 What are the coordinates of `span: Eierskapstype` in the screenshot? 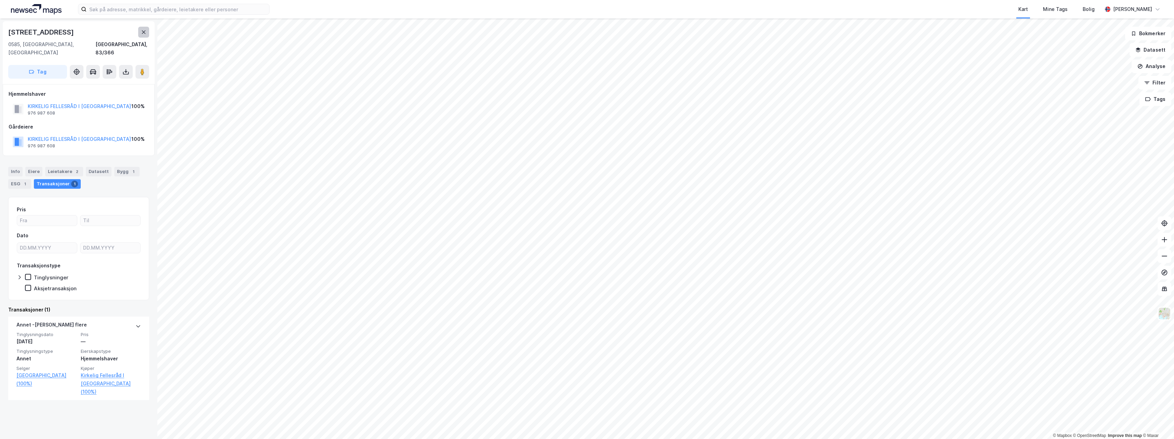 It's located at (111, 351).